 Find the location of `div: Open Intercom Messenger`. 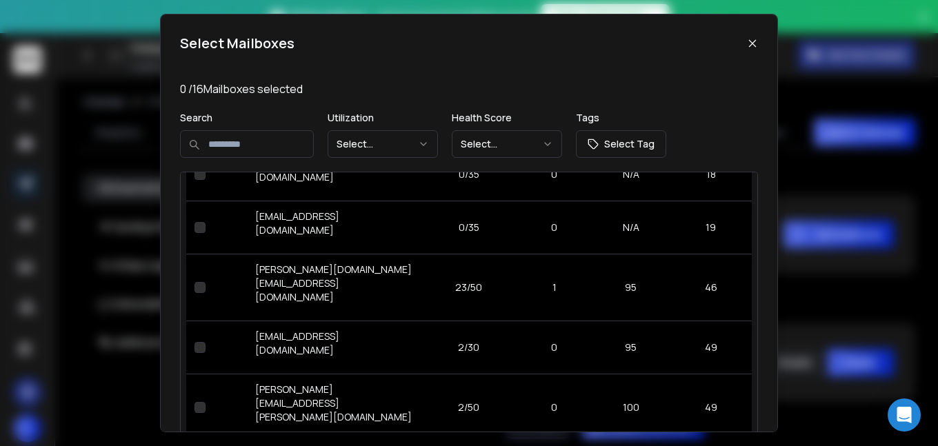

div: Open Intercom Messenger is located at coordinates (904, 415).